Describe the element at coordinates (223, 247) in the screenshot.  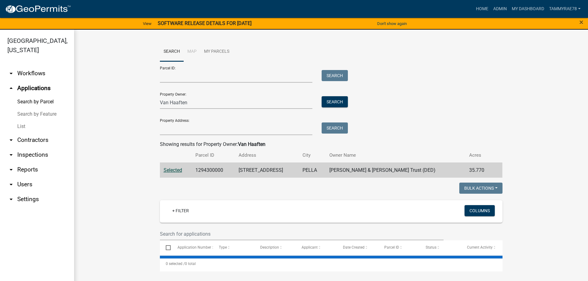
I see `span: Type` at that location.